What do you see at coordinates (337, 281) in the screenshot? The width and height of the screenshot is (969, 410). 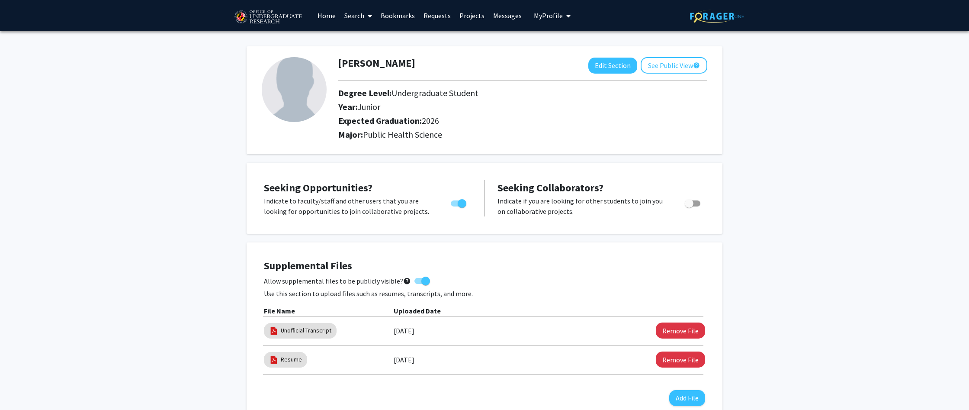 I see `span: Allow supplemental files to be publicly visible?` at bounding box center [337, 281].